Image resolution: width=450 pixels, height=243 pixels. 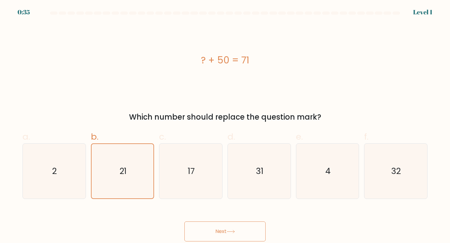 I want to click on span: c., so click(x=163, y=137).